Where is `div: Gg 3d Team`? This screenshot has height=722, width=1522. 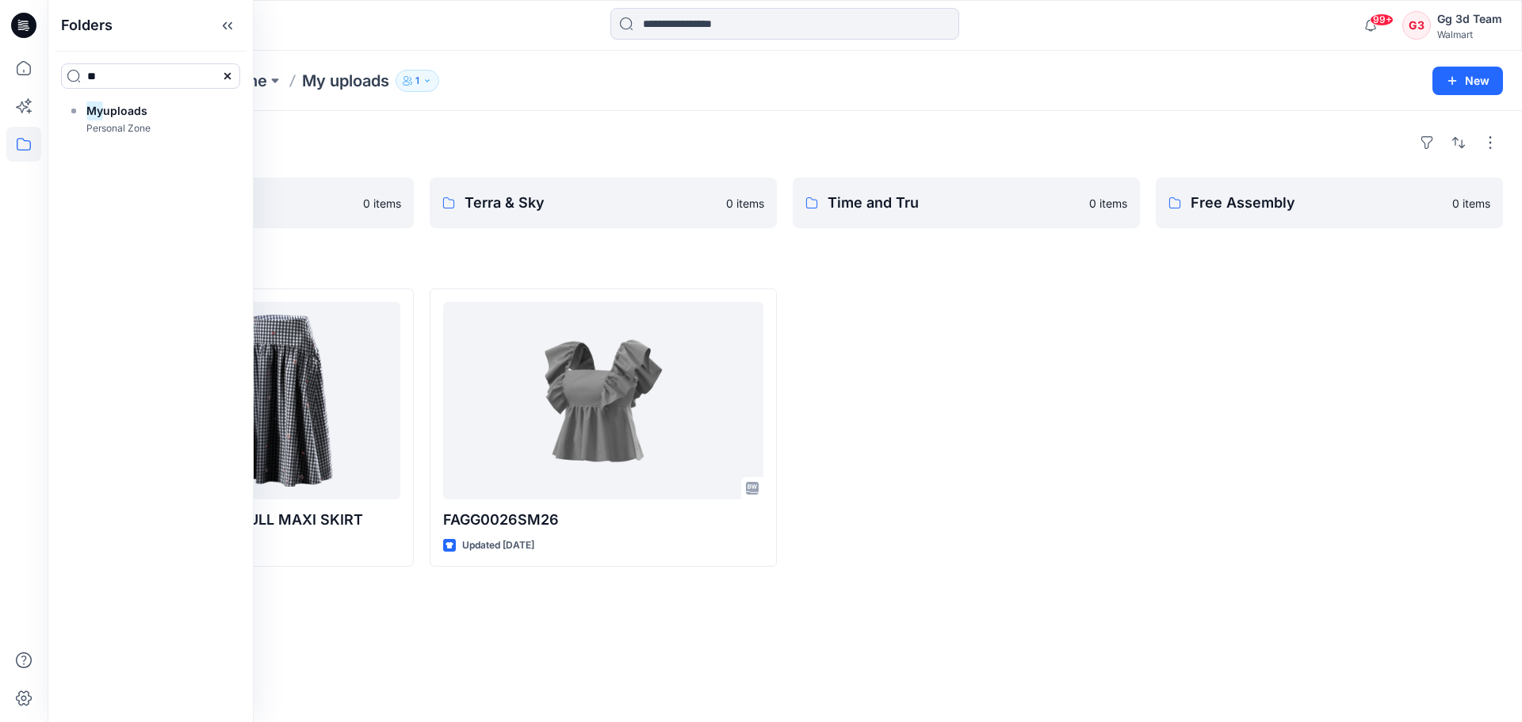
div: Gg 3d Team is located at coordinates (1470, 19).